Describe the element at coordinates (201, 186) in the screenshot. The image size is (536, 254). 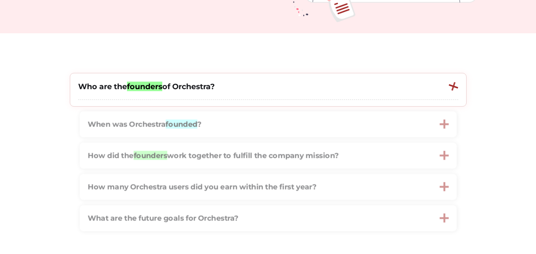
I see `strong: How many Orchestra users did you earn within the first year?` at that location.